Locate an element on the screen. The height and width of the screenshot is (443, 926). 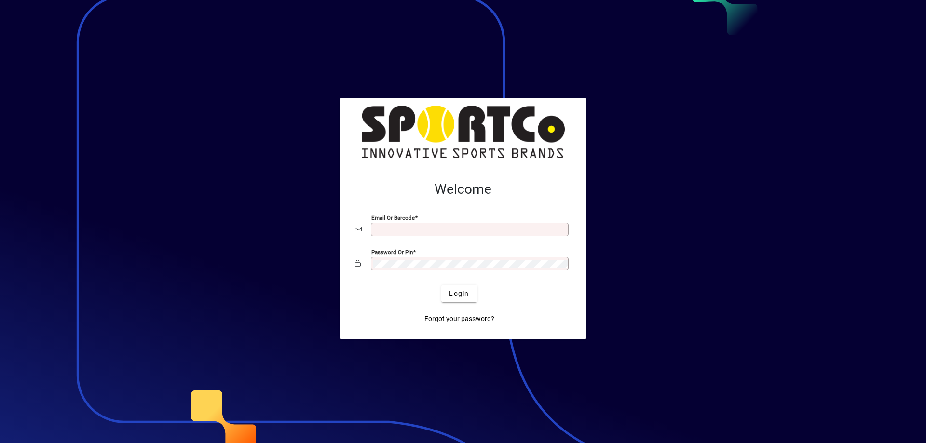
mat-label: Email or Barcode is located at coordinates (393, 218).